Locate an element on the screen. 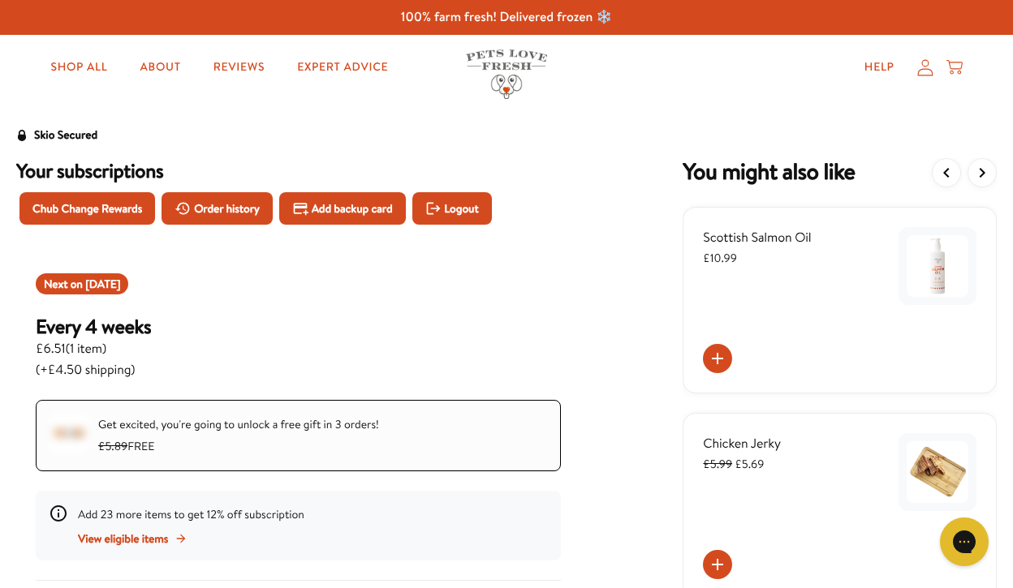 The height and width of the screenshot is (588, 1013). div: Skio Secured is located at coordinates (66, 136).